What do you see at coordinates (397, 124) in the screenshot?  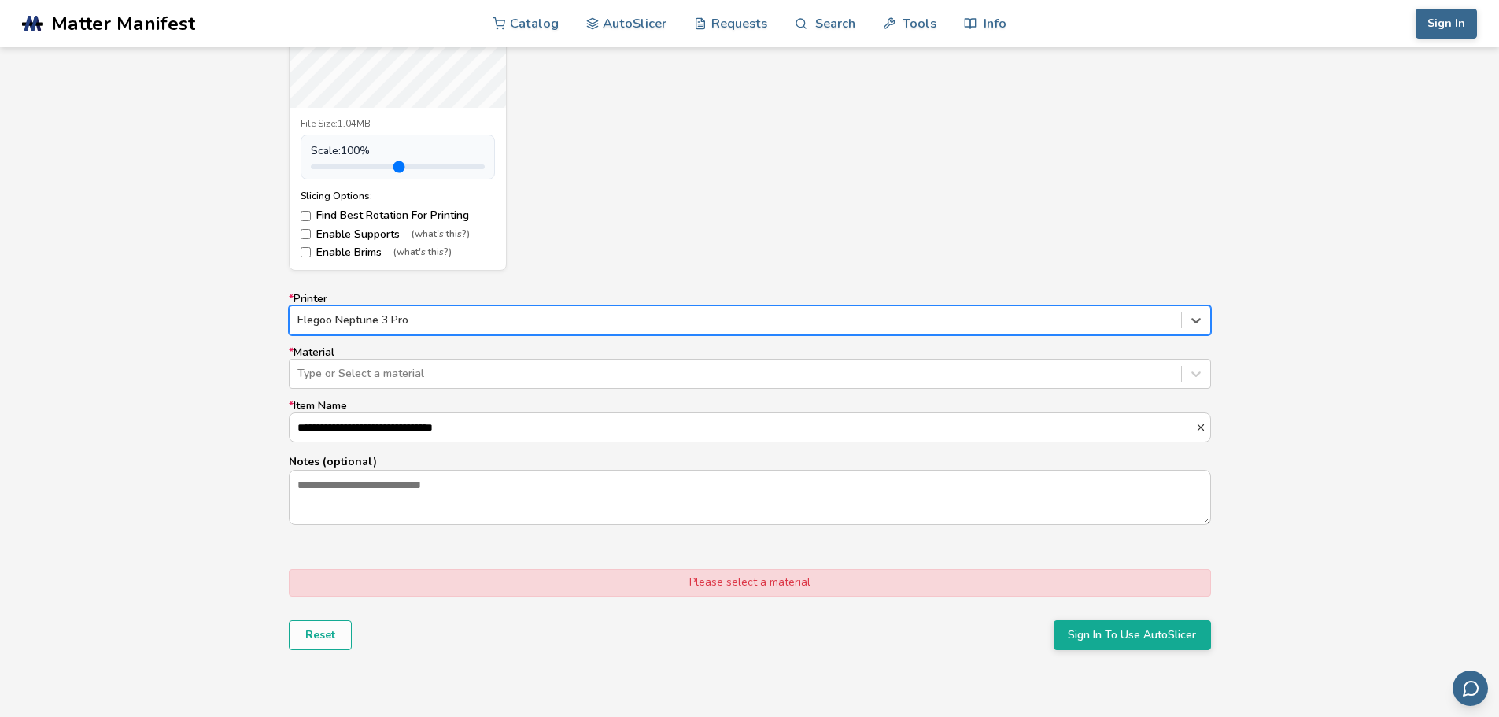 I see `div: File Size: 1.04MB` at bounding box center [397, 124].